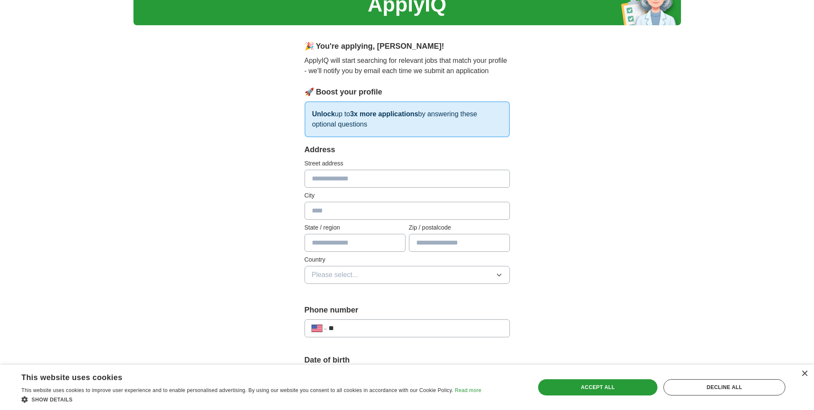  I want to click on span: Please select..., so click(335, 275).